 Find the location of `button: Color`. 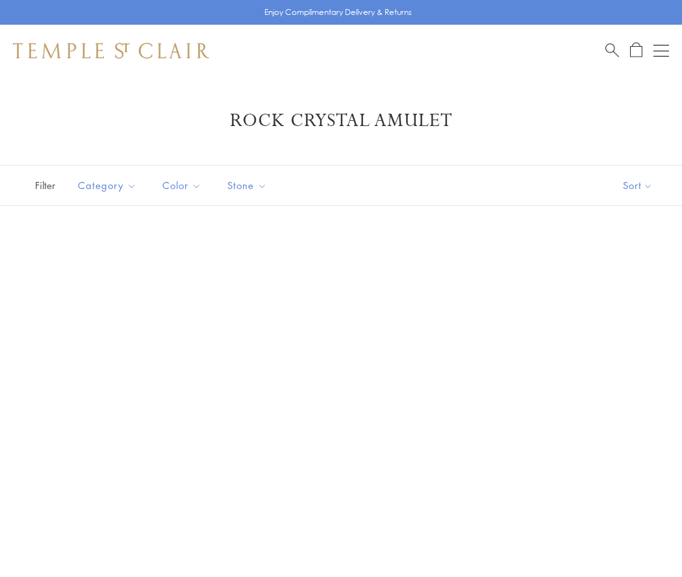

button: Color is located at coordinates (182, 185).